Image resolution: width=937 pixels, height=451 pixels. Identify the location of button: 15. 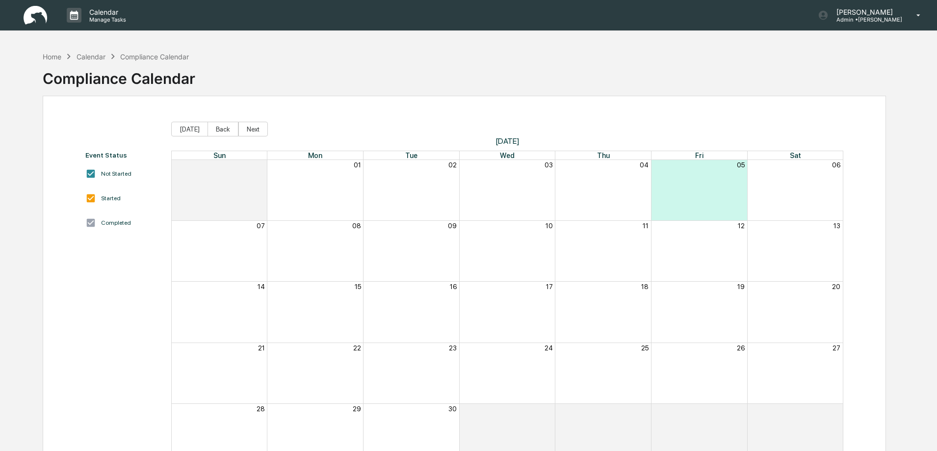
(358, 286).